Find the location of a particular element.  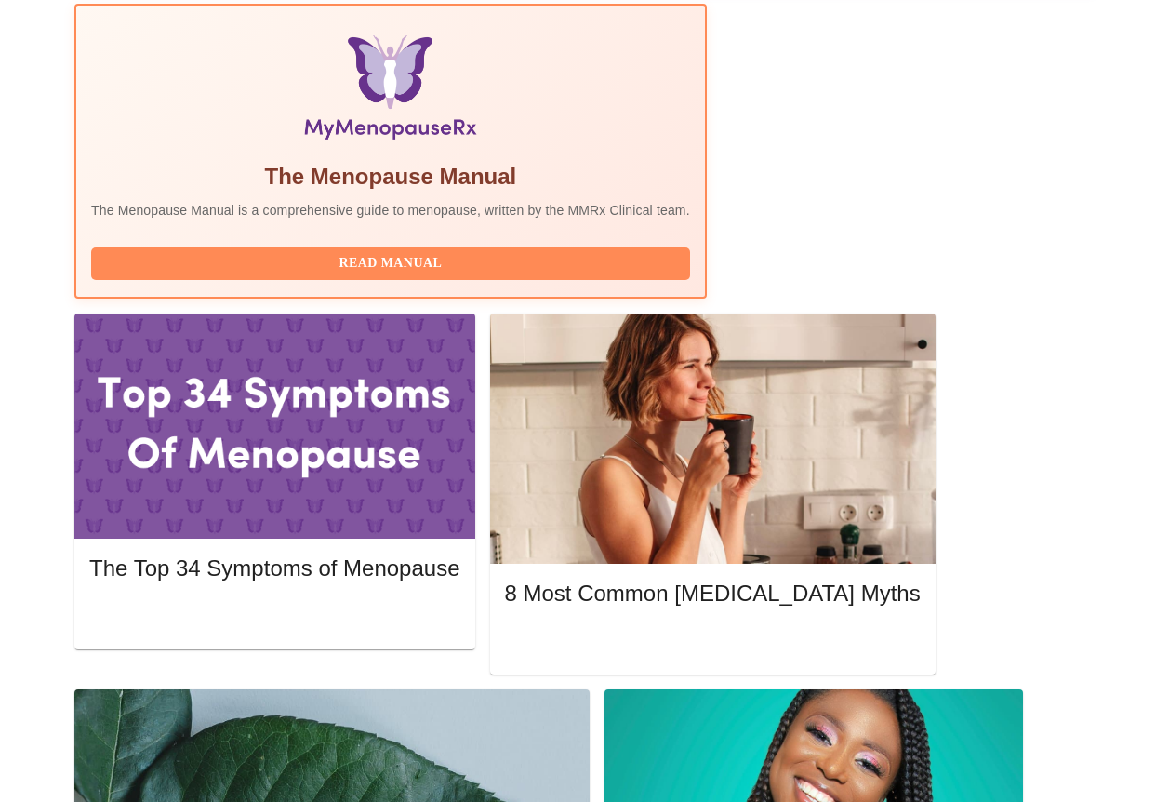

h5: The Menopause Manual is located at coordinates (391, 177).